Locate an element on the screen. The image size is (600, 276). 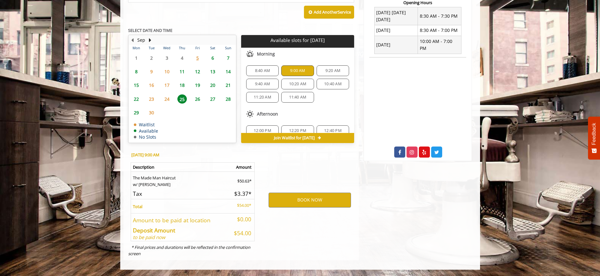
span: 10 is located at coordinates (167, 71).